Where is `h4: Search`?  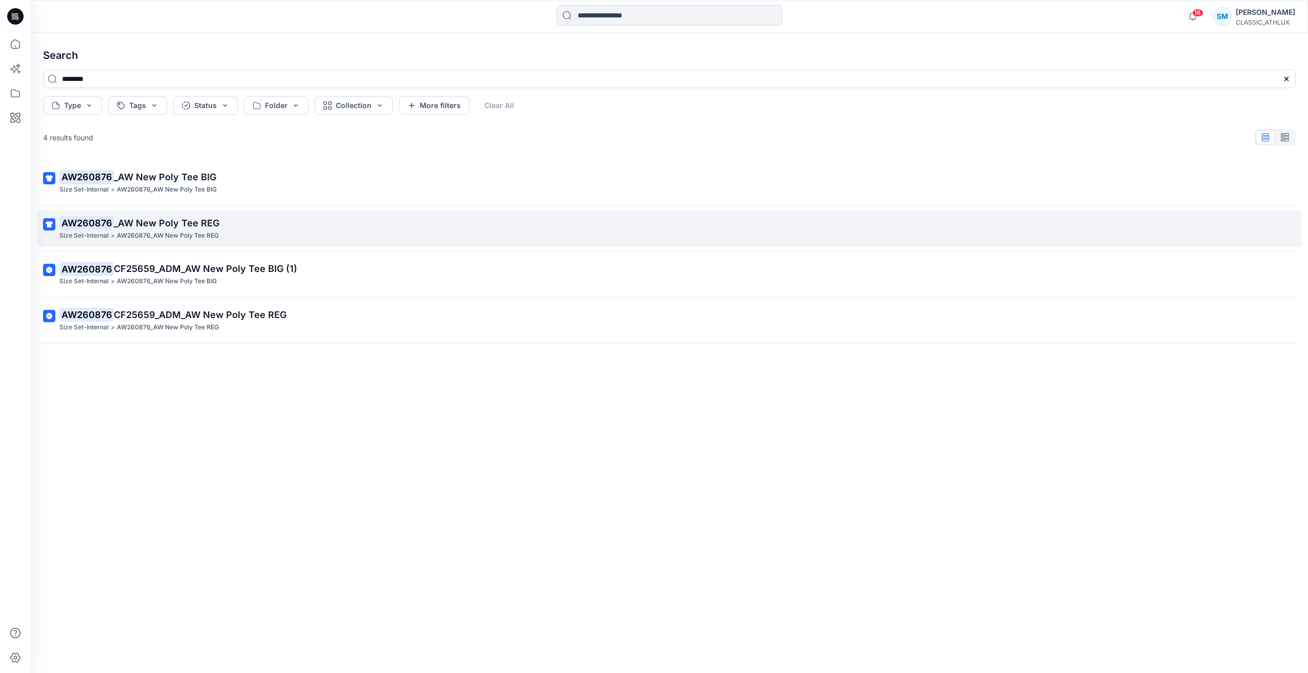
h4: Search is located at coordinates (669, 55).